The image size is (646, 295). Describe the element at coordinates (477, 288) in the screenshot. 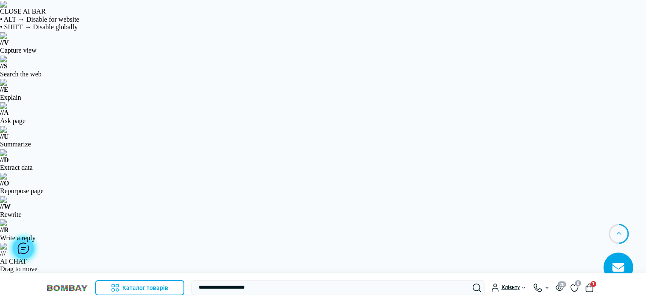

I see `button: Search` at that location.